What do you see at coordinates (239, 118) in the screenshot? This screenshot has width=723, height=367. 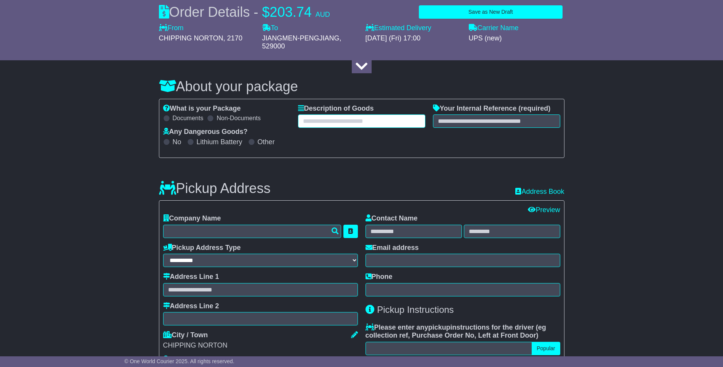 I see `label: Non-Documents` at bounding box center [239, 118].